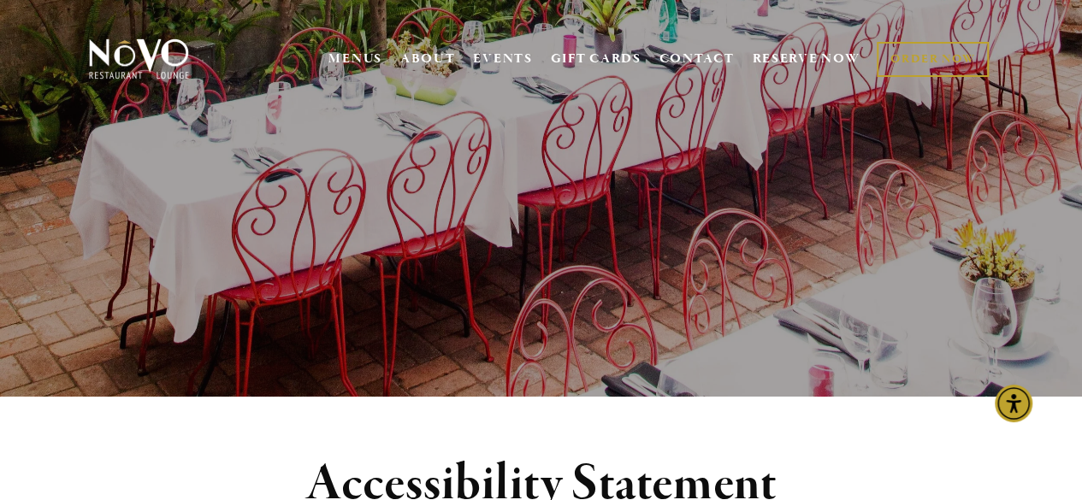  Describe the element at coordinates (697, 59) in the screenshot. I see `a: CONTACT` at that location.